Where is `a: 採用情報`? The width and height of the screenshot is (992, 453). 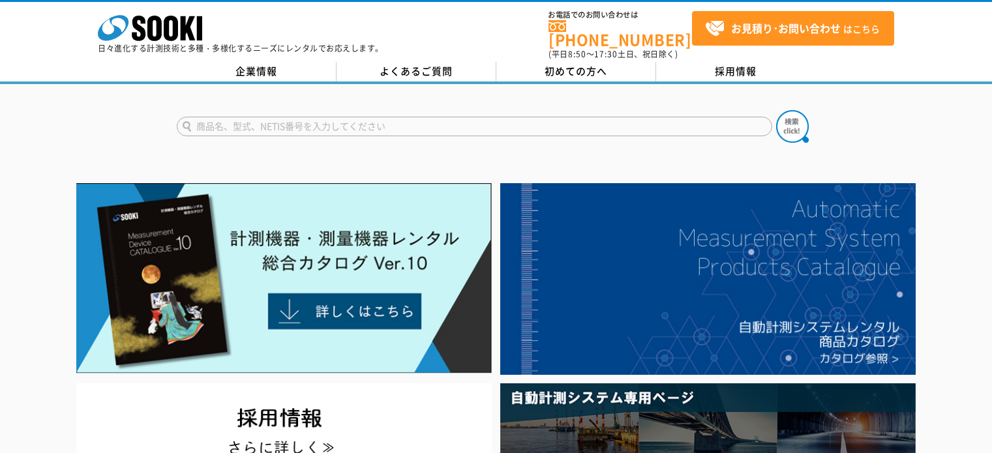 a: 採用情報 is located at coordinates (736, 72).